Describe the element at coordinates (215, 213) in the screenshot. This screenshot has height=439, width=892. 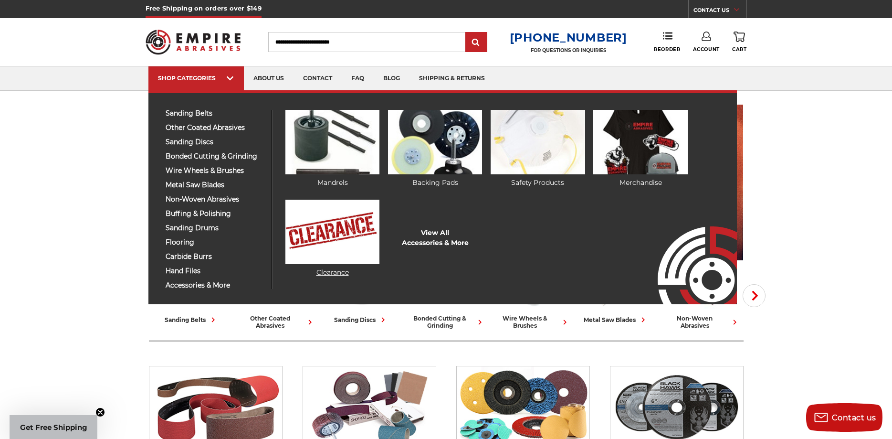
I see `span: buffing & polishing` at that location.